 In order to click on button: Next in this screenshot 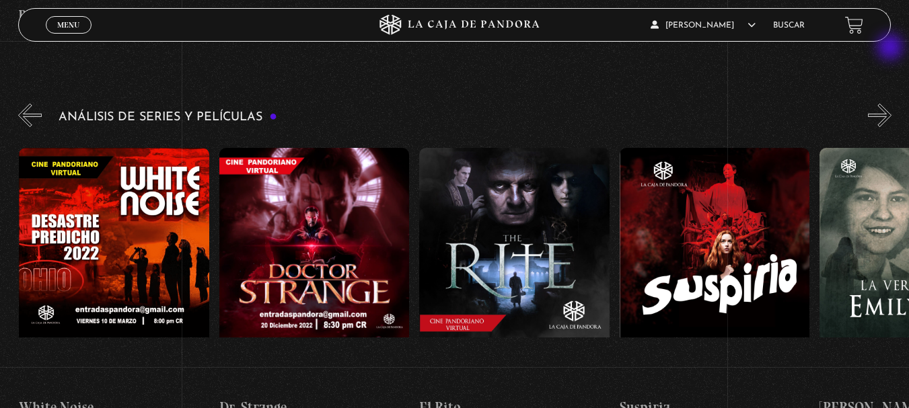, I will do `click(879, 115)`.